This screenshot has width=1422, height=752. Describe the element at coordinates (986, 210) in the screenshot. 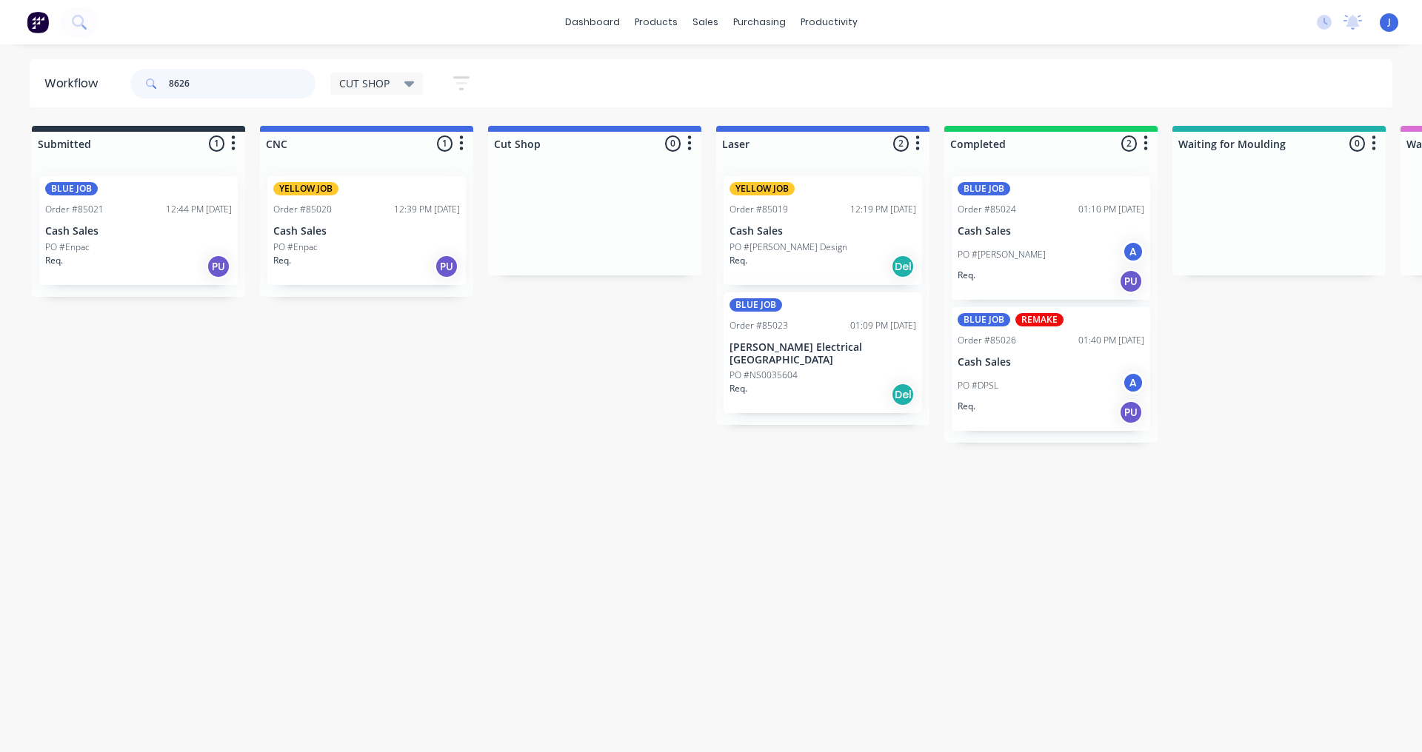

I see `div: Order #85024` at that location.